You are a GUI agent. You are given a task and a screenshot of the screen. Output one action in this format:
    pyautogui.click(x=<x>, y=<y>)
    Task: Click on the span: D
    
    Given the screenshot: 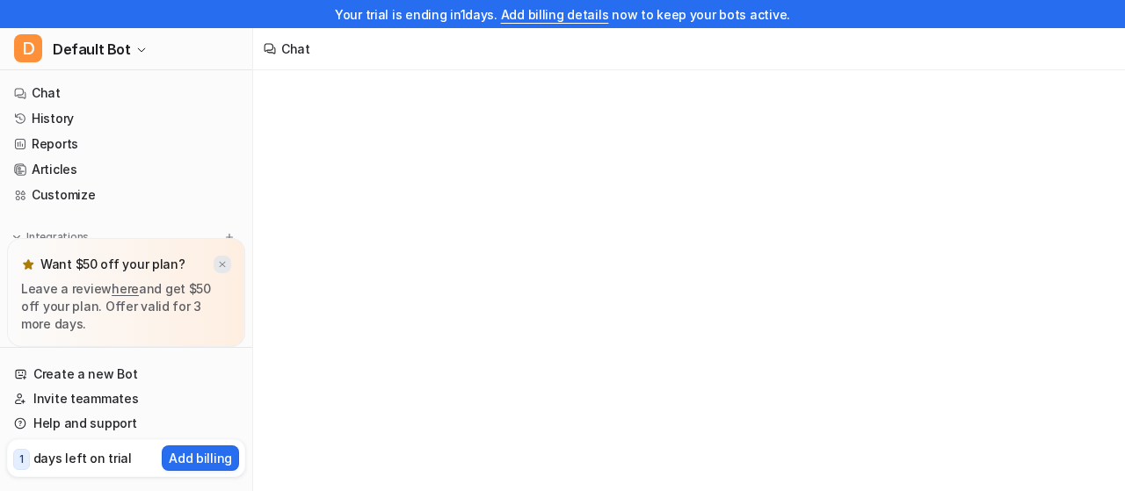 What is the action you would take?
    pyautogui.click(x=28, y=48)
    